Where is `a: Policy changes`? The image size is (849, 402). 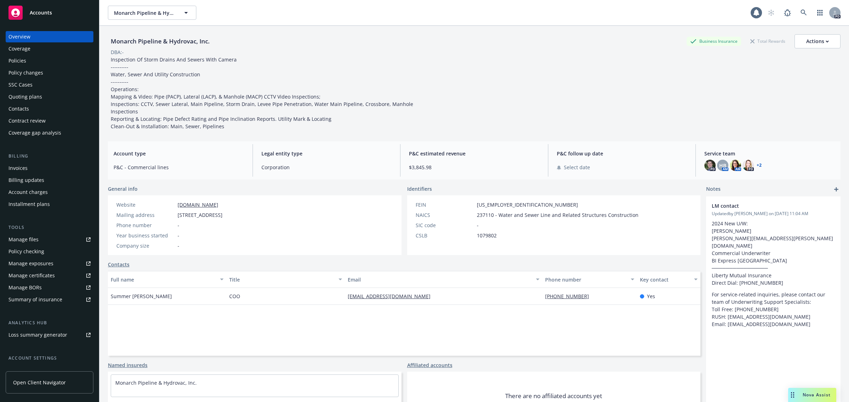
a: Policy changes is located at coordinates (50, 73).